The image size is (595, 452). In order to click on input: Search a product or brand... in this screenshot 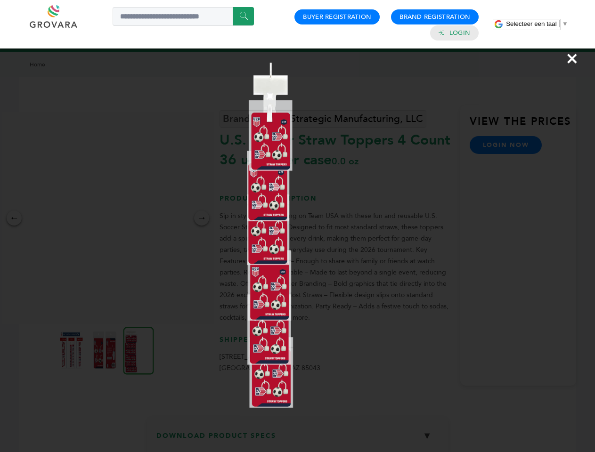, I will do `click(183, 16)`.